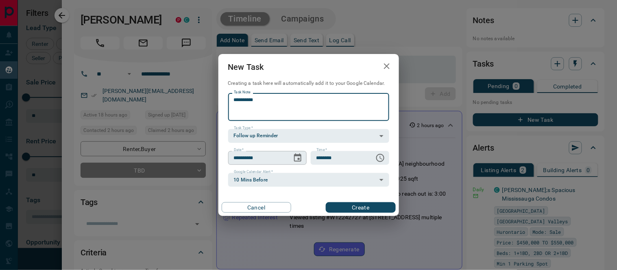 This screenshot has height=270, width=617. Describe the element at coordinates (246, 67) in the screenshot. I see `h2: New Task` at that location.